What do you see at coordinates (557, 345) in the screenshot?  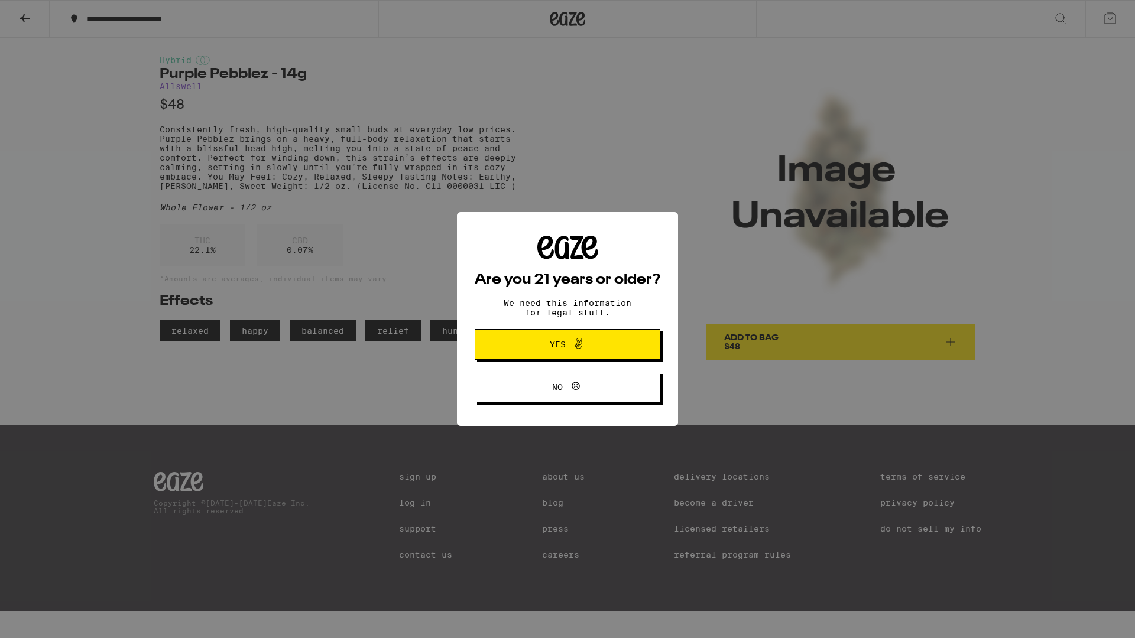 I see `span: Yes` at bounding box center [557, 345].